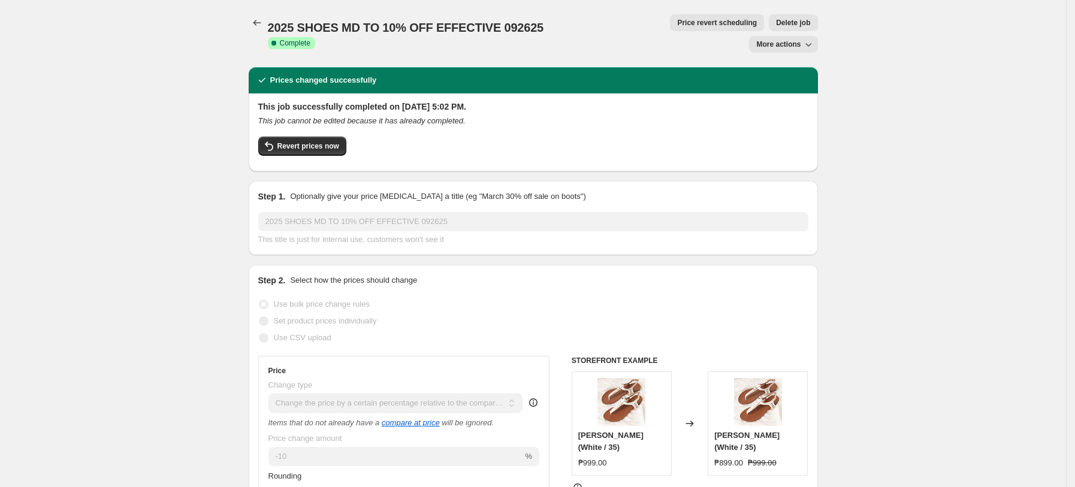  I want to click on i: Items that do not already have a, so click(324, 422).